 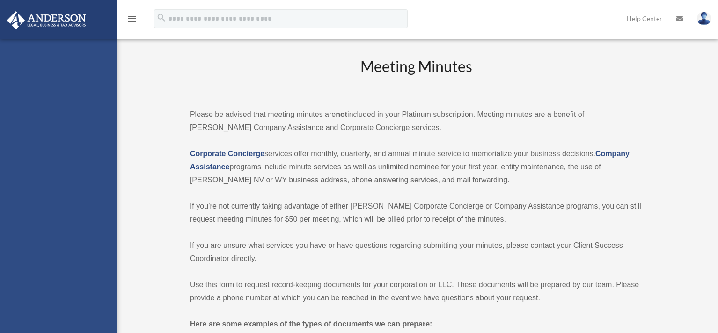 I want to click on a: Corporate Concierge, so click(x=227, y=154).